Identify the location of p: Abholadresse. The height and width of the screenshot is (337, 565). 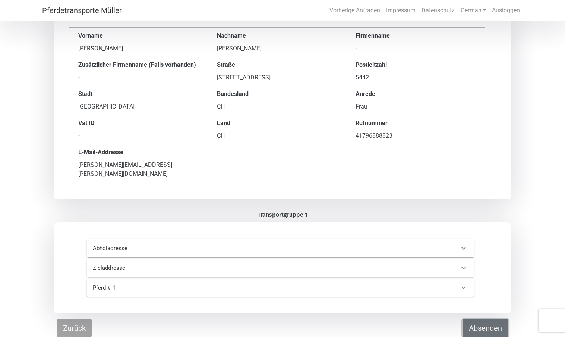
(178, 248).